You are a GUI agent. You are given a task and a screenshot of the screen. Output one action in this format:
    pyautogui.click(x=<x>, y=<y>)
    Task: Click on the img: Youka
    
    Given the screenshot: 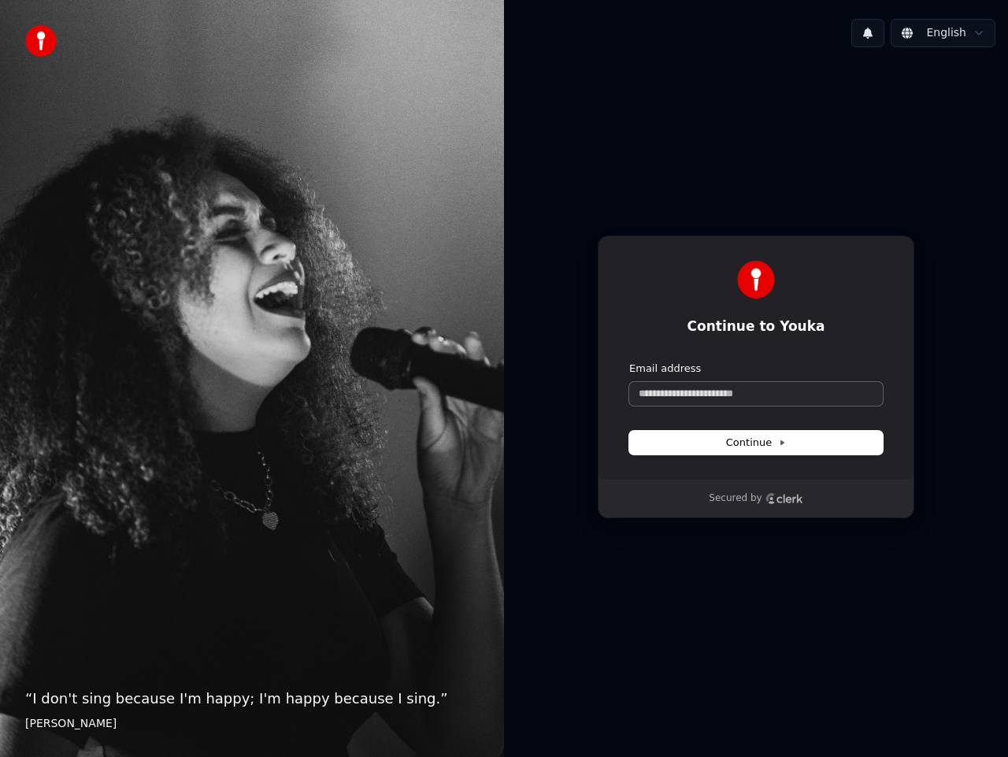 What is the action you would take?
    pyautogui.click(x=756, y=280)
    